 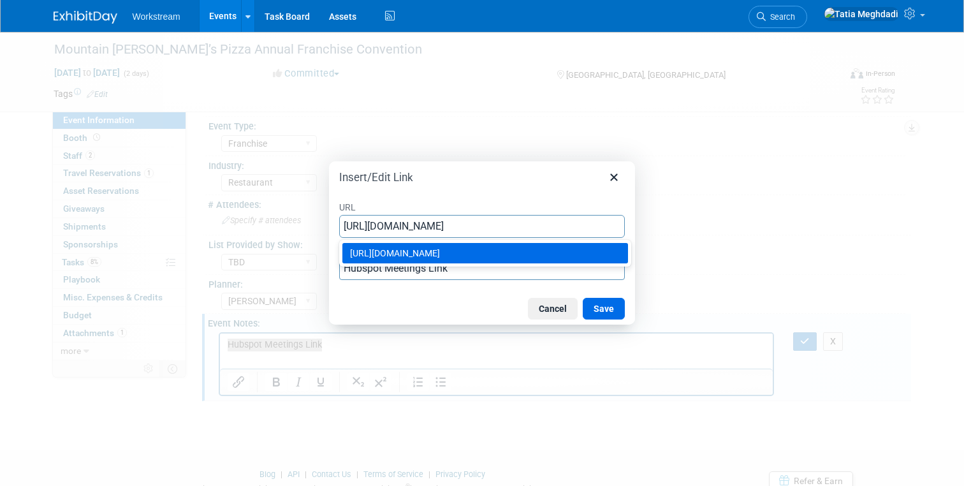 I want to click on body: Rich Text Area. Press ALT-0 for help., so click(x=277, y=11).